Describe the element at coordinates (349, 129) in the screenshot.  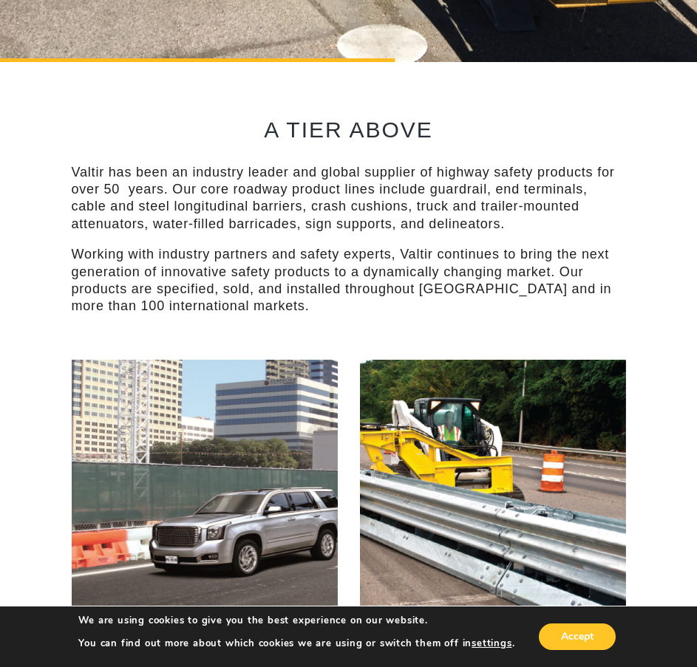
I see `h2: A TIER ABOVE` at that location.